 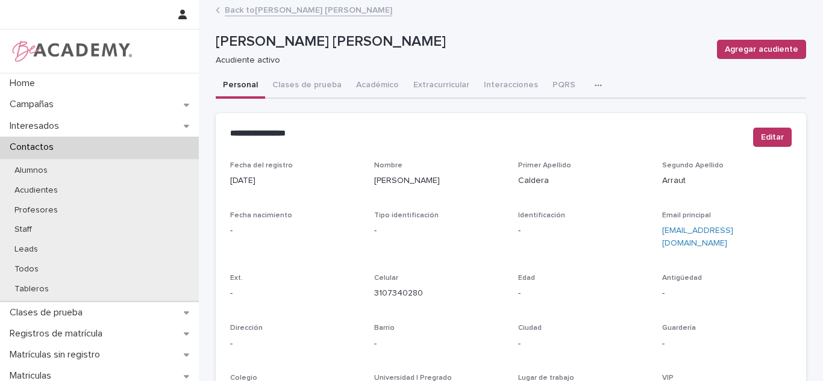 What do you see at coordinates (37, 126) in the screenshot?
I see `p: Interesados` at bounding box center [37, 126].